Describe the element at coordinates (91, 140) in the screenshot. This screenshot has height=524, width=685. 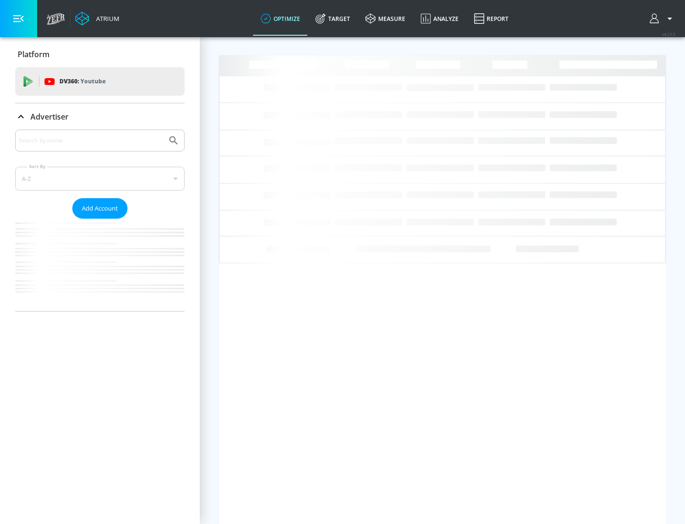
I see `input: Search by name` at that location.